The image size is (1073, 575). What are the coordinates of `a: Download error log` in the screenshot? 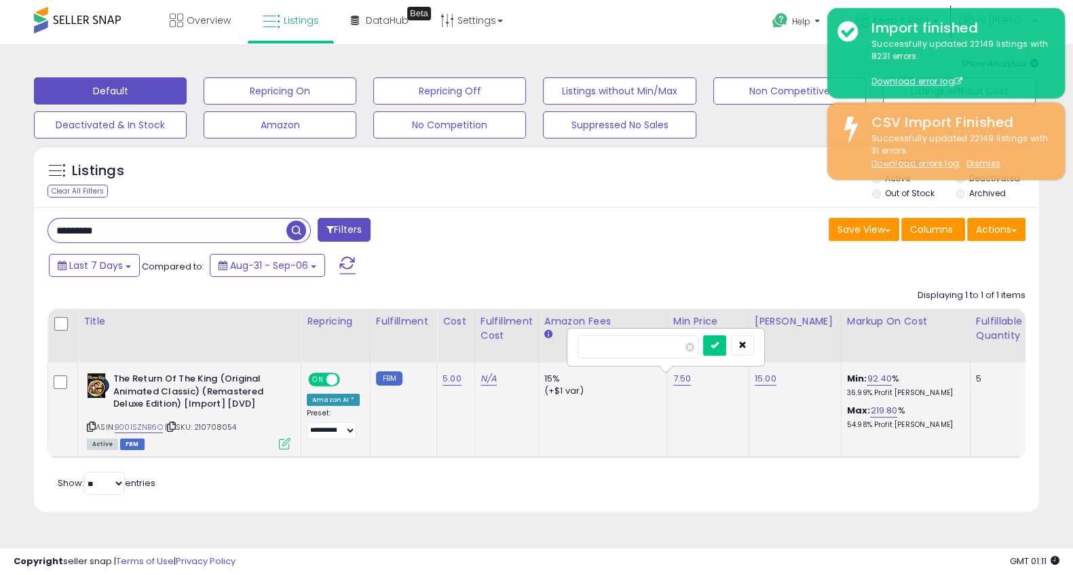 It's located at (917, 81).